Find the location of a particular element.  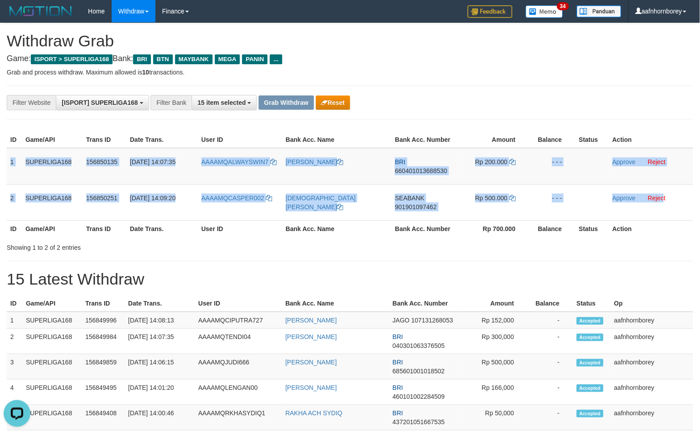

span: Copy 460101002284509 to clipboard is located at coordinates (418, 397).